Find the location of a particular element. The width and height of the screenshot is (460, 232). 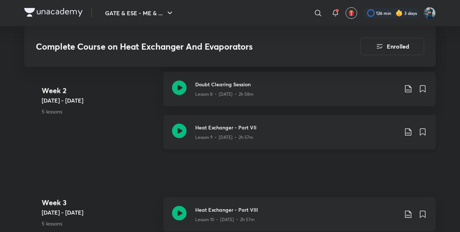

h4: Week 2 is located at coordinates (100, 91).